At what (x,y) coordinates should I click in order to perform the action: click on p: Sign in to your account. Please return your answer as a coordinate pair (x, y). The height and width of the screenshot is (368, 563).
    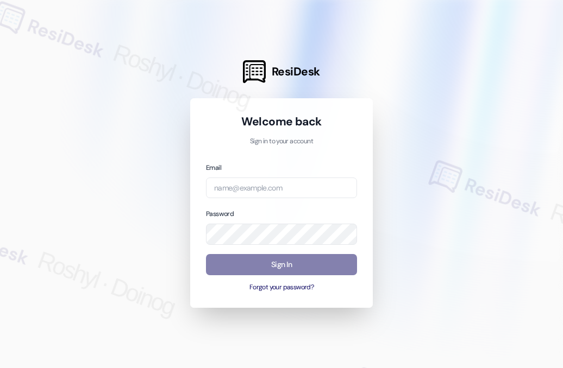
    Looking at the image, I should click on (281, 142).